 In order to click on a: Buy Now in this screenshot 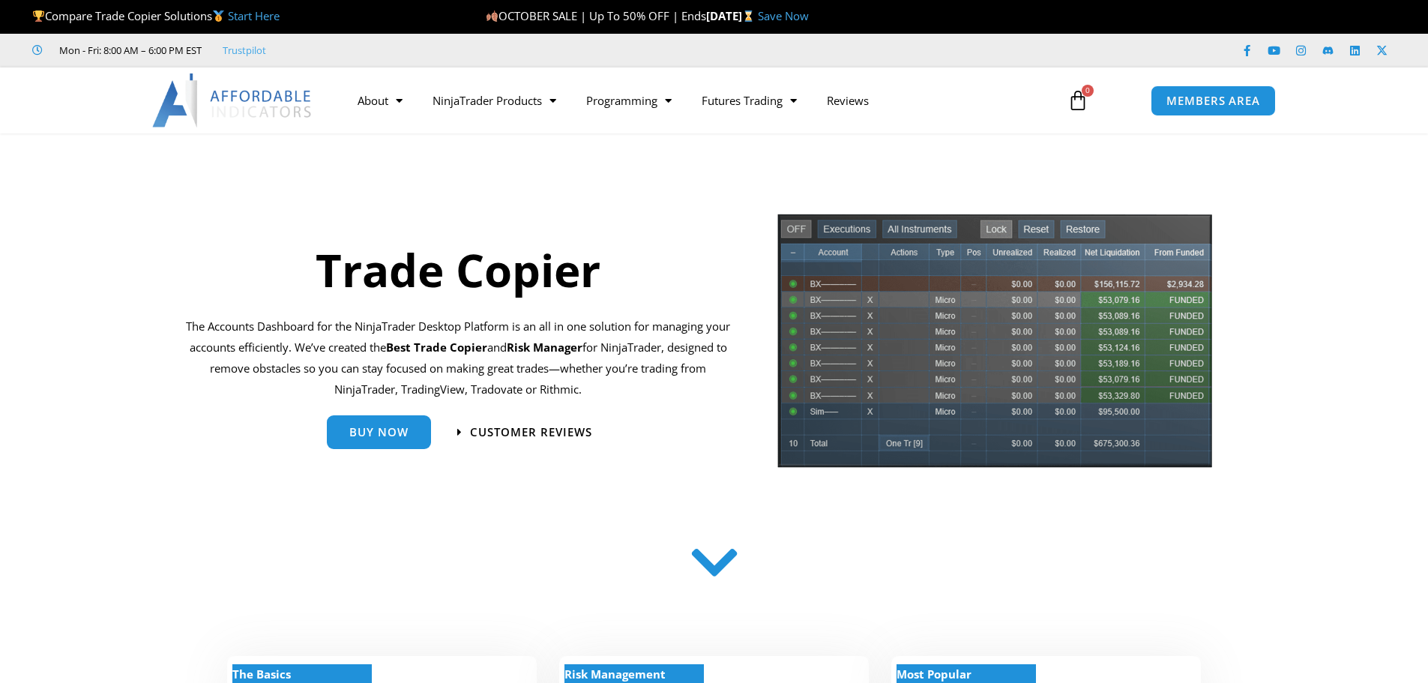, I will do `click(378, 432)`.